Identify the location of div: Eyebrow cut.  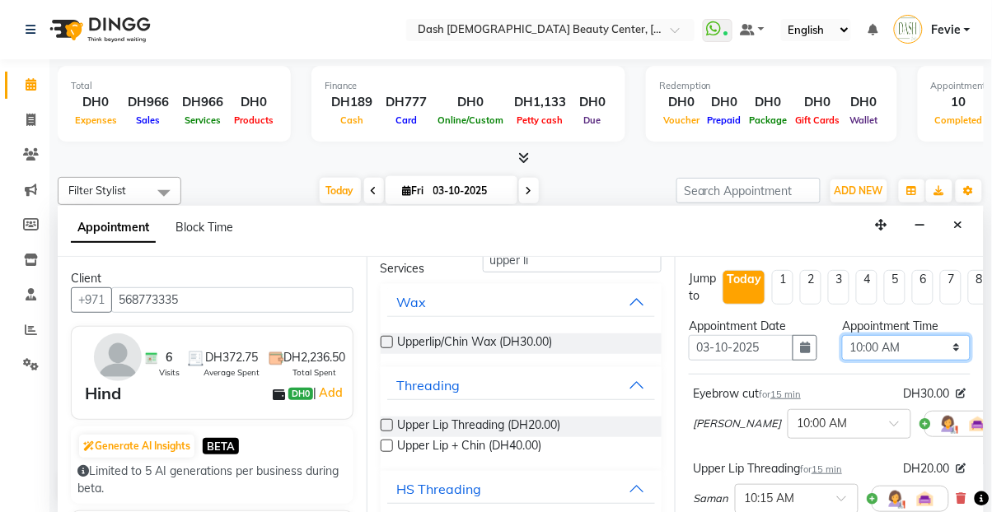
(746, 394).